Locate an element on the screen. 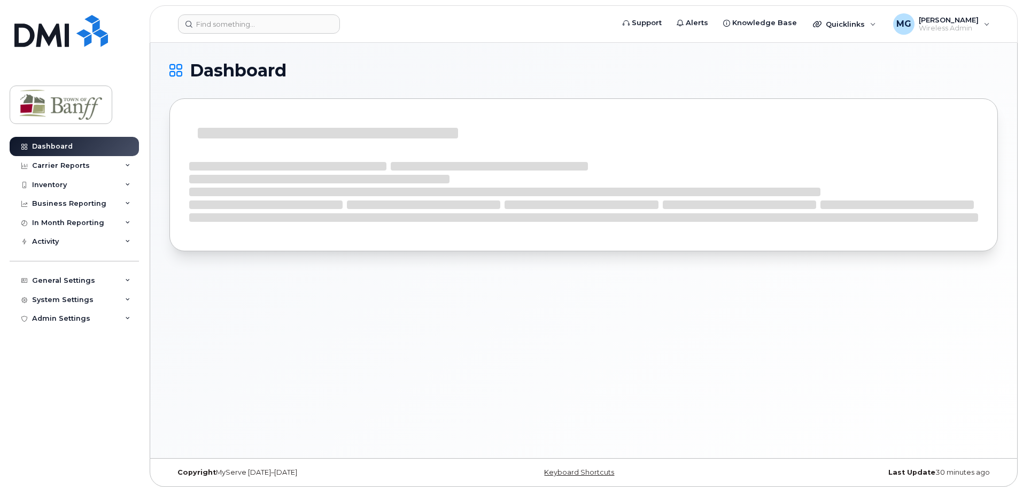 The width and height of the screenshot is (1023, 487). strong: Last Update is located at coordinates (912, 472).